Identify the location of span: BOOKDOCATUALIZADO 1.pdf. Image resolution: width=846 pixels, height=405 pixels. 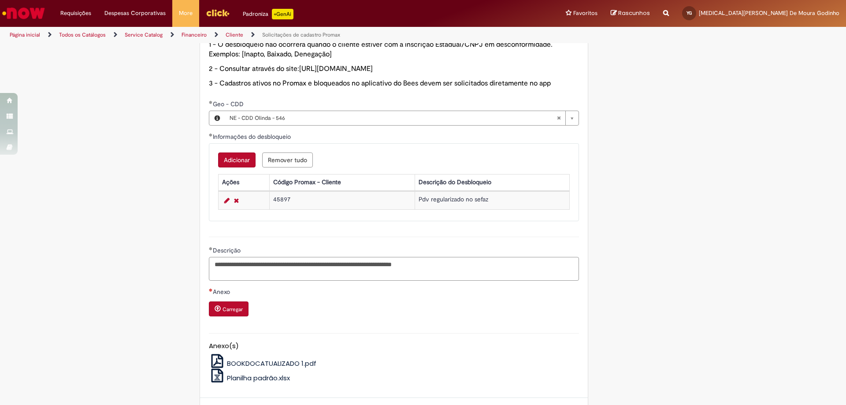
(272, 363).